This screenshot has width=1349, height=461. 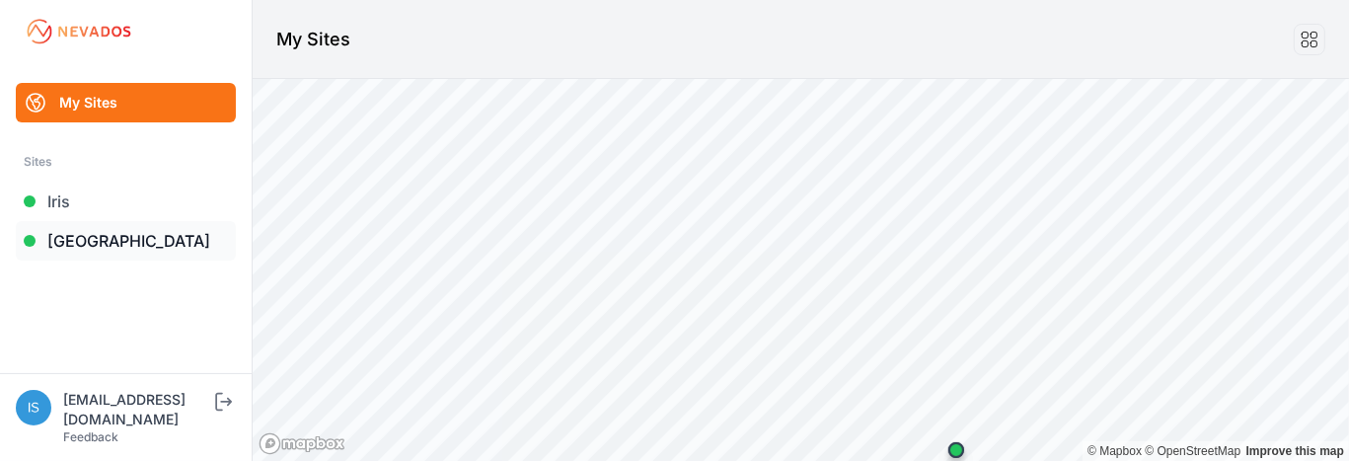 What do you see at coordinates (91, 436) in the screenshot?
I see `a: Feedback` at bounding box center [91, 436].